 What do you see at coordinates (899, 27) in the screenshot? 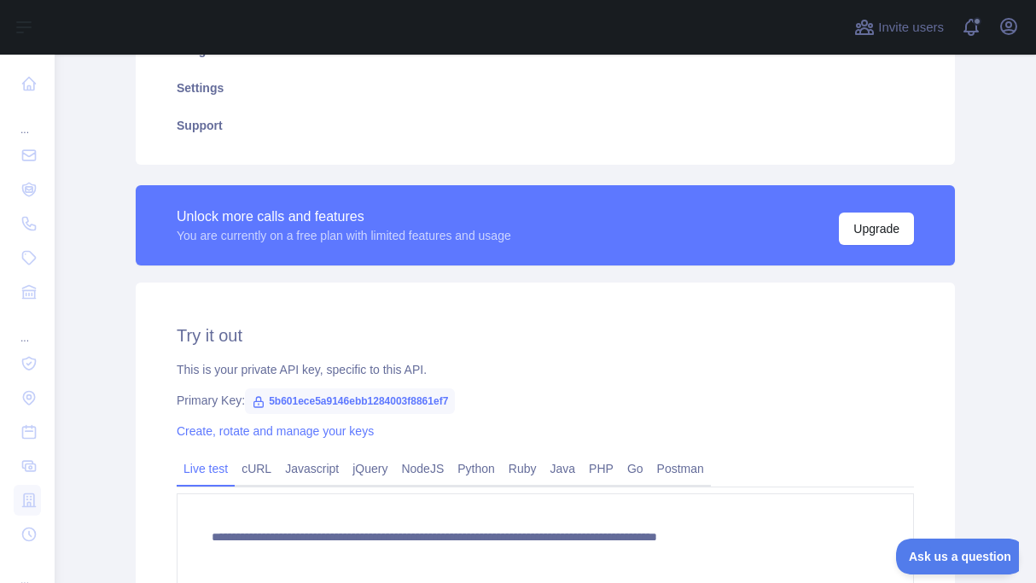
I see `button: Invite users` at bounding box center [899, 27].